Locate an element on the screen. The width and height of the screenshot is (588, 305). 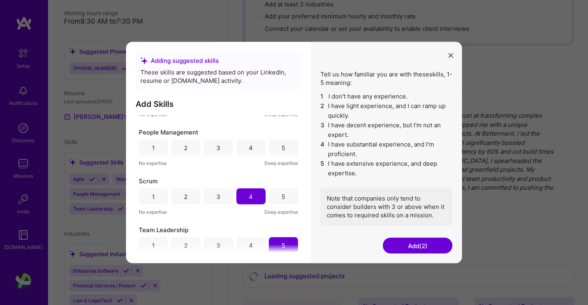
li: I have extensive experience, and deep expertise. is located at coordinates (386, 168).